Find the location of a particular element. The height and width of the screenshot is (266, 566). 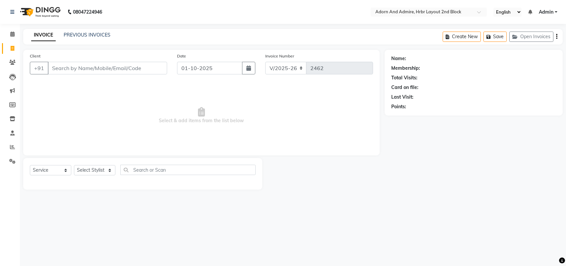

div: Total Visits: is located at coordinates (404, 78).